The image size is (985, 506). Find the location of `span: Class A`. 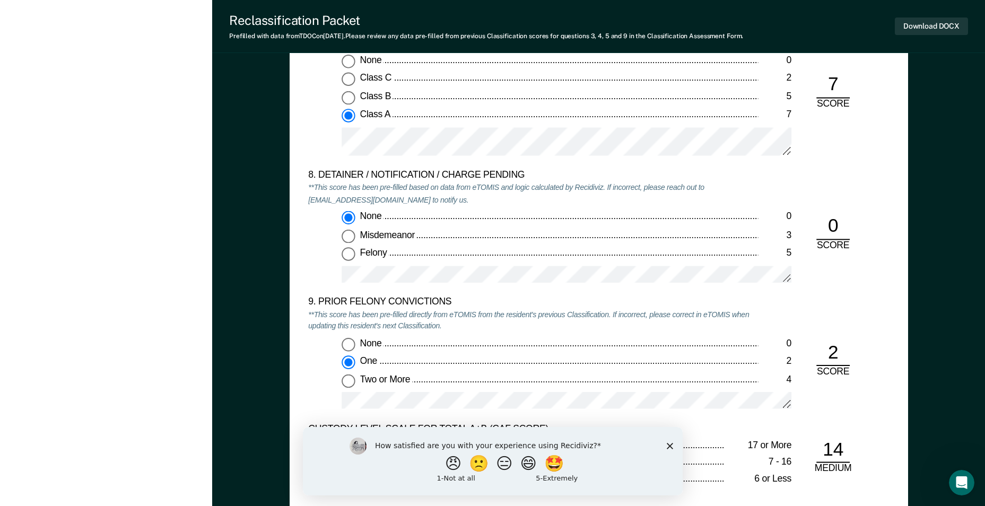

span: Class A is located at coordinates (375, 115).